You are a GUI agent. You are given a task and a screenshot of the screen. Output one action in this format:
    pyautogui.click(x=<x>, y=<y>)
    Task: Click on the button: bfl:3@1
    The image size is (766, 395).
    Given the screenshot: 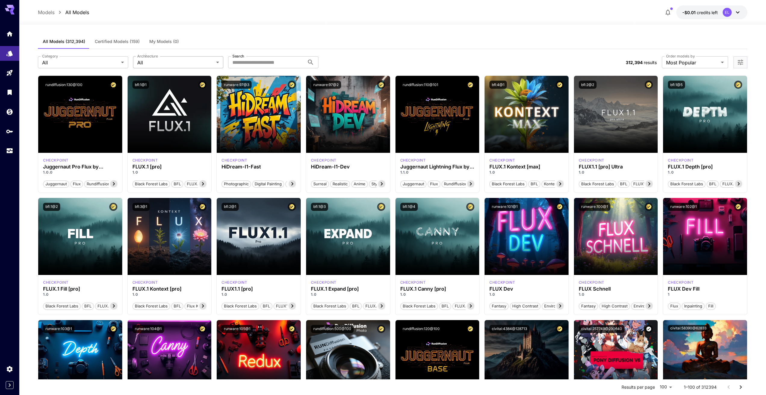 What is the action you would take?
    pyautogui.click(x=141, y=207)
    